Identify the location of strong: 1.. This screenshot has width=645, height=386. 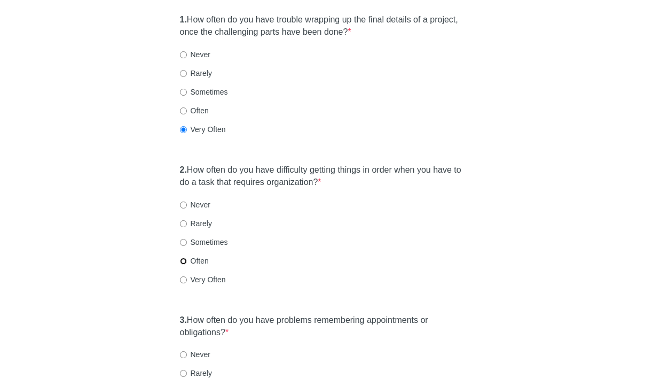
(183, 19).